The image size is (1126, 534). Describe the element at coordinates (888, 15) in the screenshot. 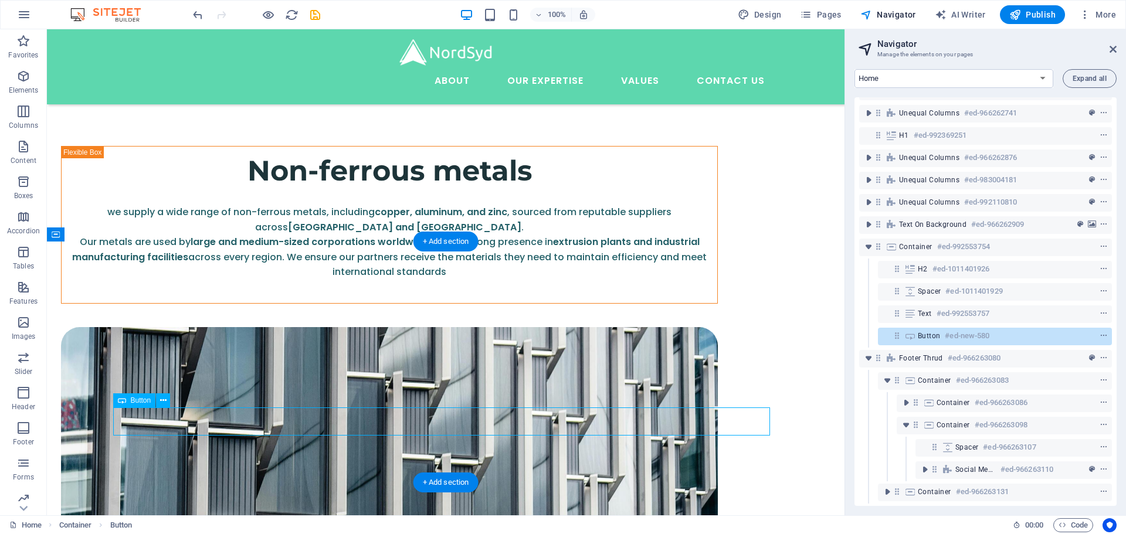

I see `button: Navigator` at that location.